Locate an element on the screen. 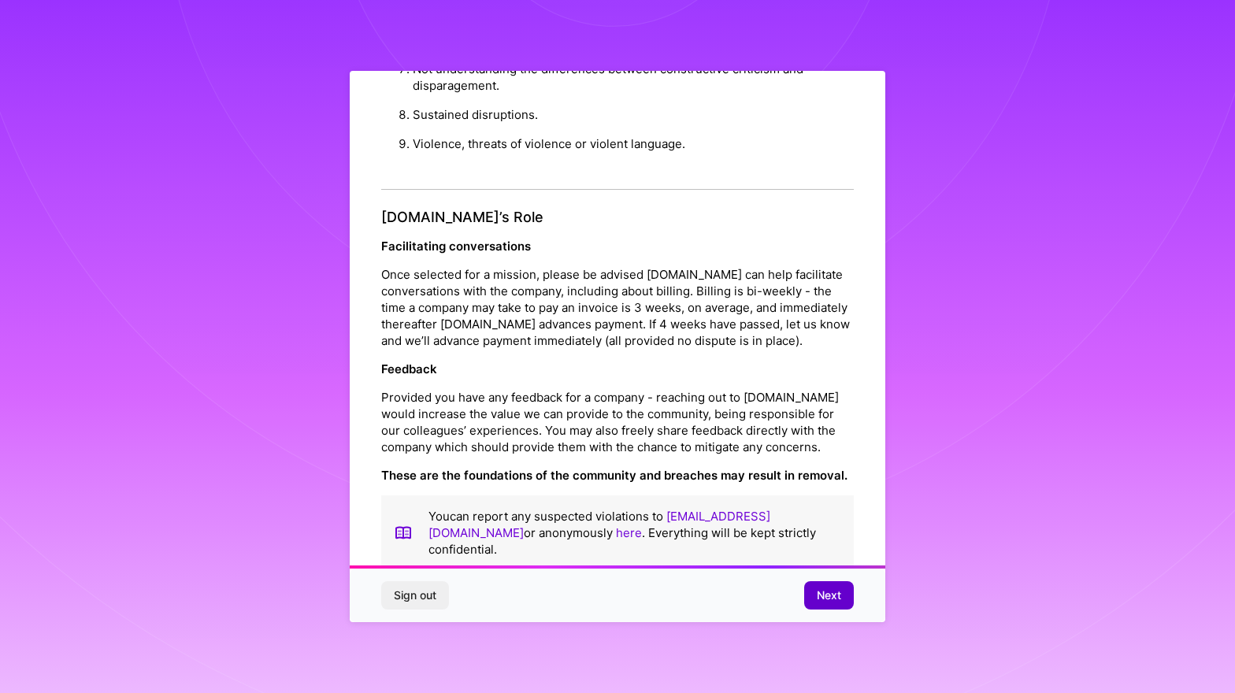 Image resolution: width=1235 pixels, height=693 pixels. span: Next is located at coordinates (829, 596).